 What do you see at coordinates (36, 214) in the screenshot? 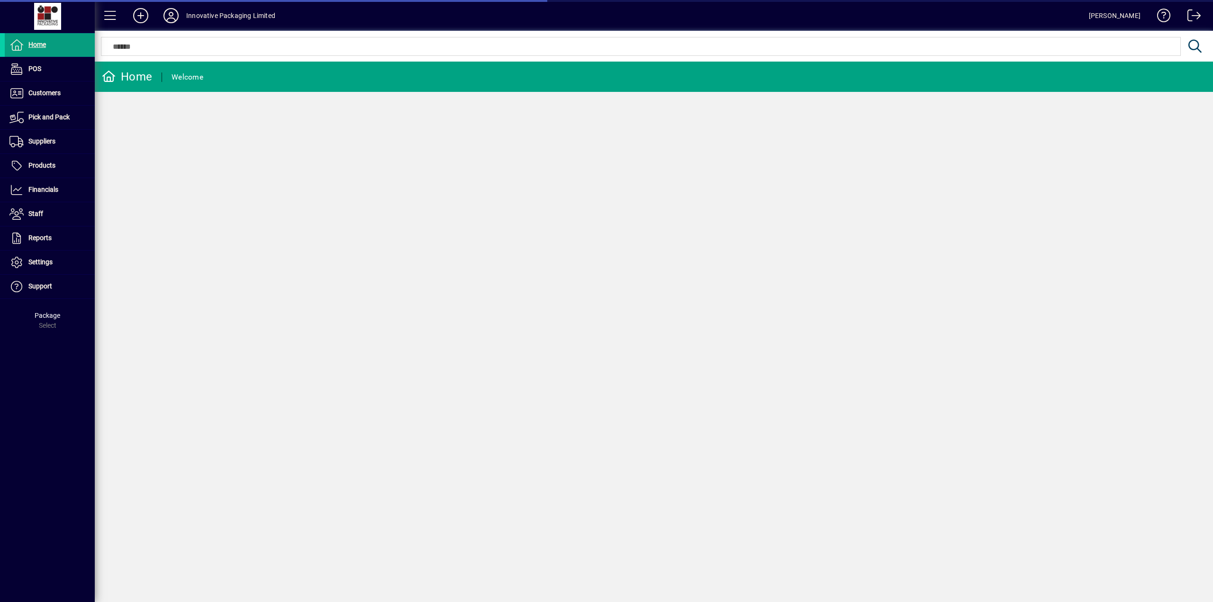
I see `span: Staff` at bounding box center [36, 214].